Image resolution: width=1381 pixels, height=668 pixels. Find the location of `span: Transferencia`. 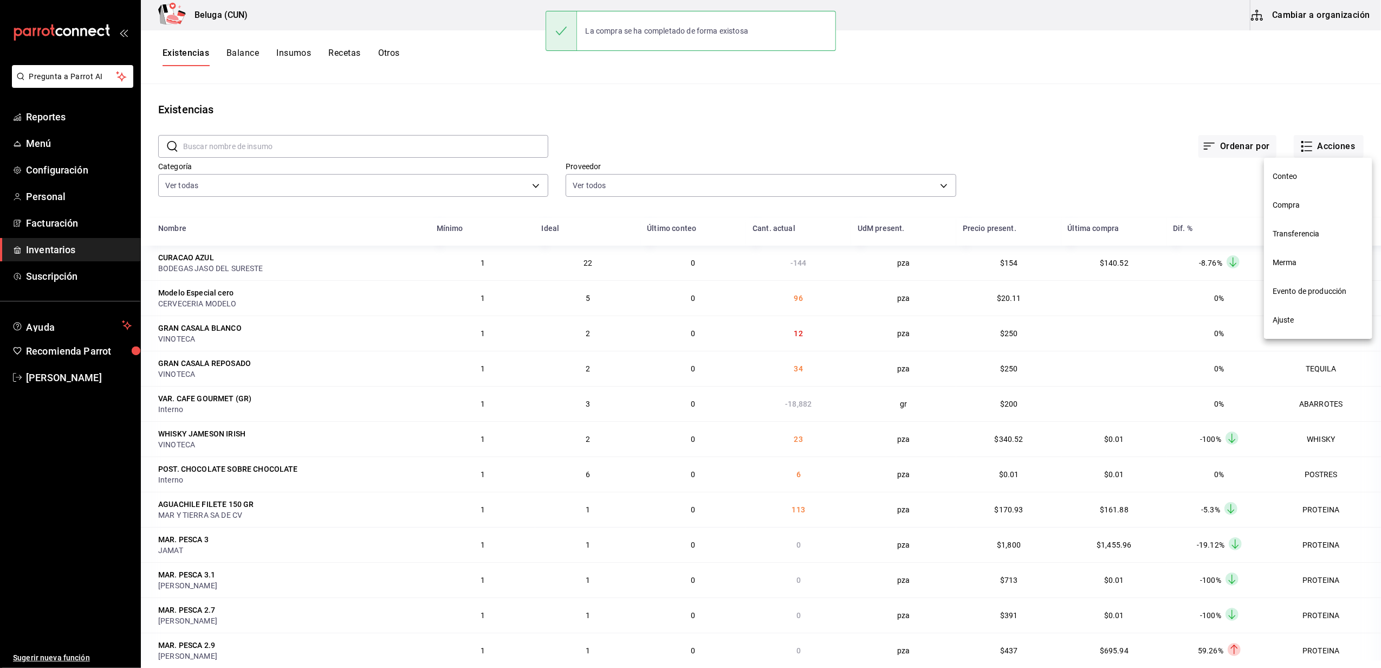

span: Transferencia is located at coordinates (1318, 234).